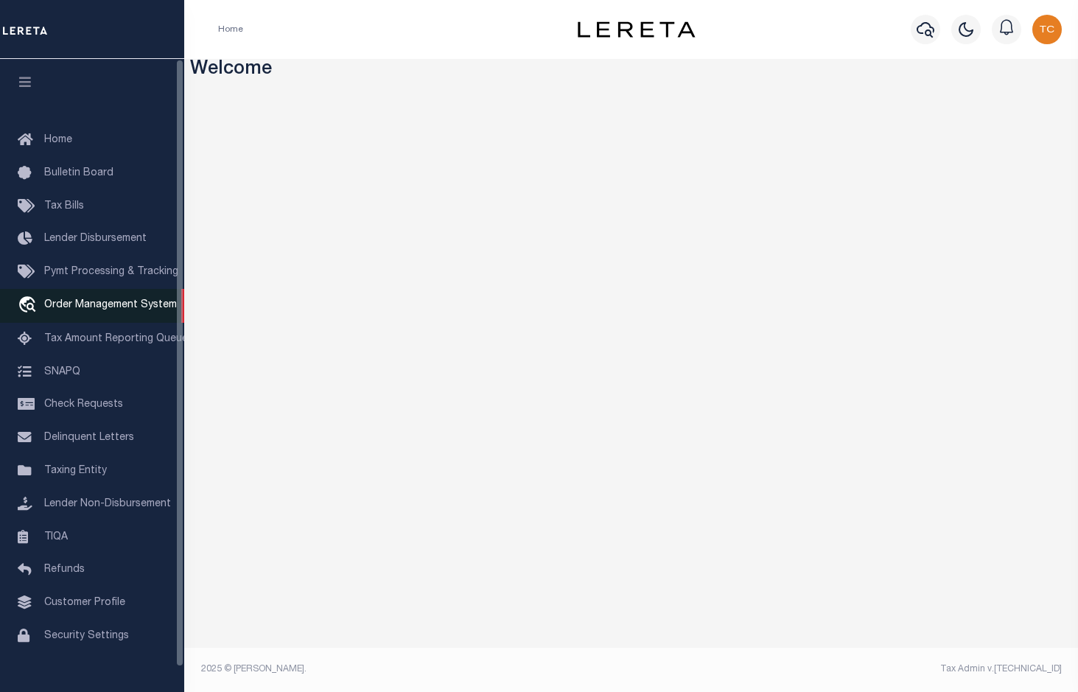 The height and width of the screenshot is (692, 1078). What do you see at coordinates (108, 504) in the screenshot?
I see `span: Lender Non-Disbursement` at bounding box center [108, 504].